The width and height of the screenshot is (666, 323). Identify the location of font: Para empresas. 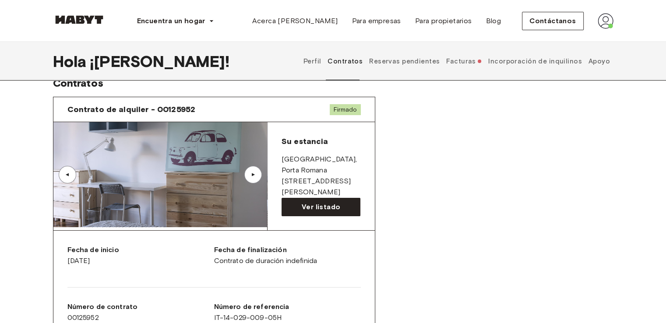
(376, 21).